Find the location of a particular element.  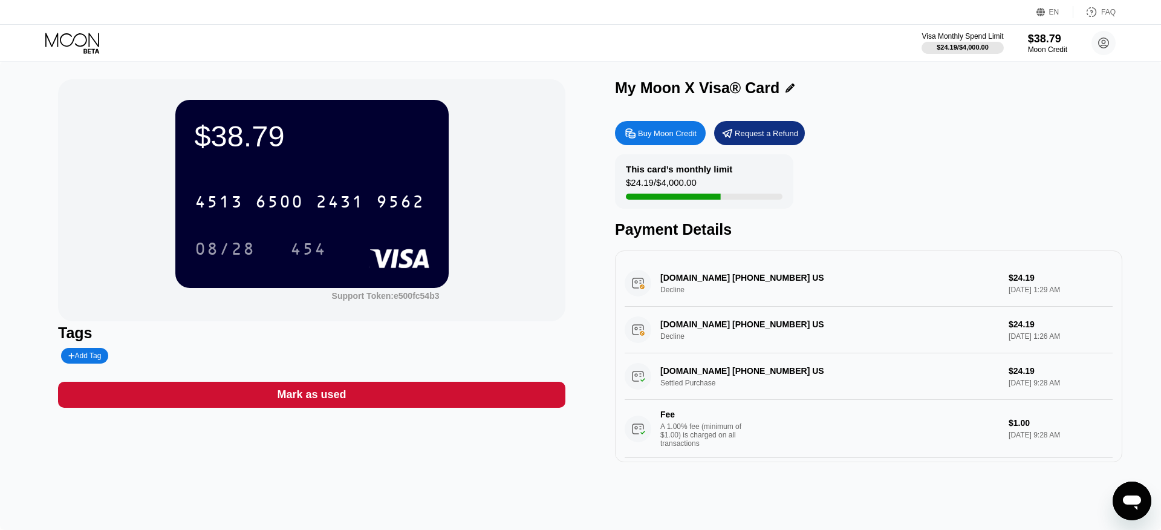

div: This card’s monthly limit is located at coordinates (679, 169).